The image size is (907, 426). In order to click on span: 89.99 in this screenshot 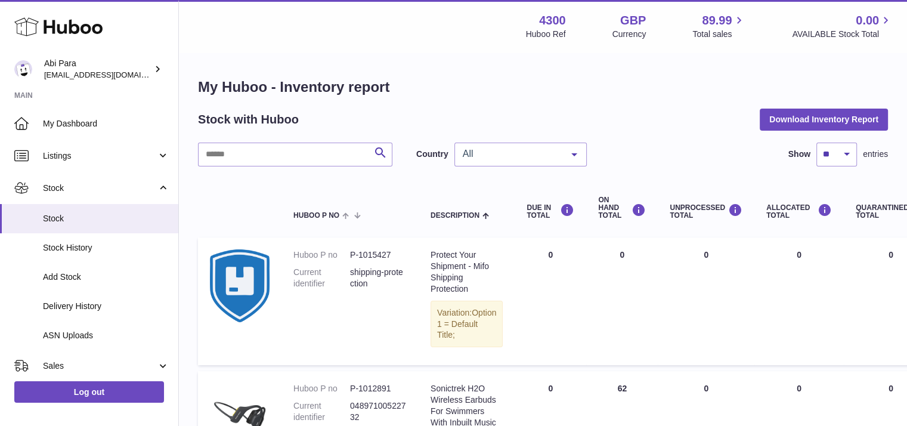, I will do `click(717, 20)`.